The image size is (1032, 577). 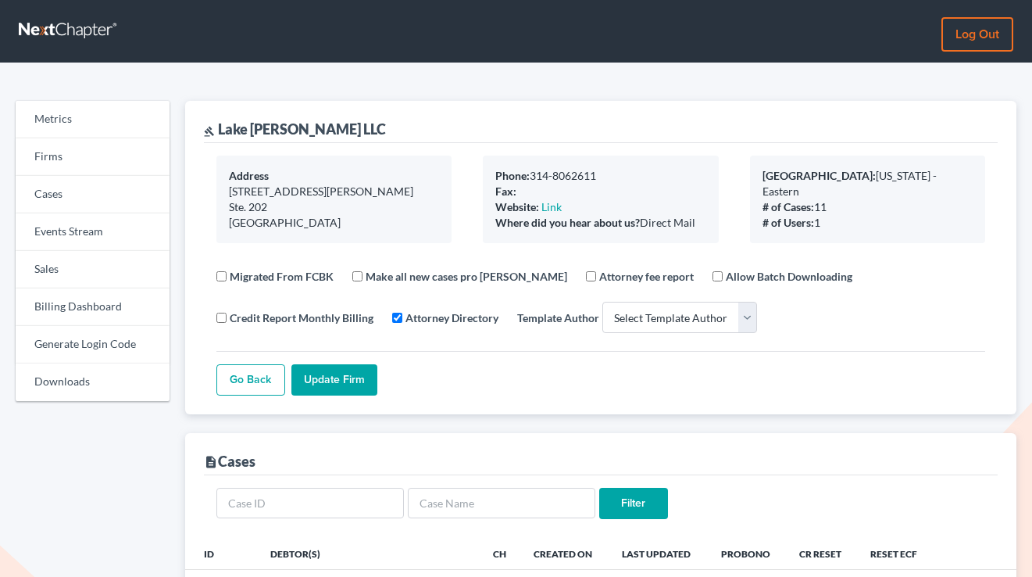 What do you see at coordinates (92, 382) in the screenshot?
I see `a: Downloads` at bounding box center [92, 382].